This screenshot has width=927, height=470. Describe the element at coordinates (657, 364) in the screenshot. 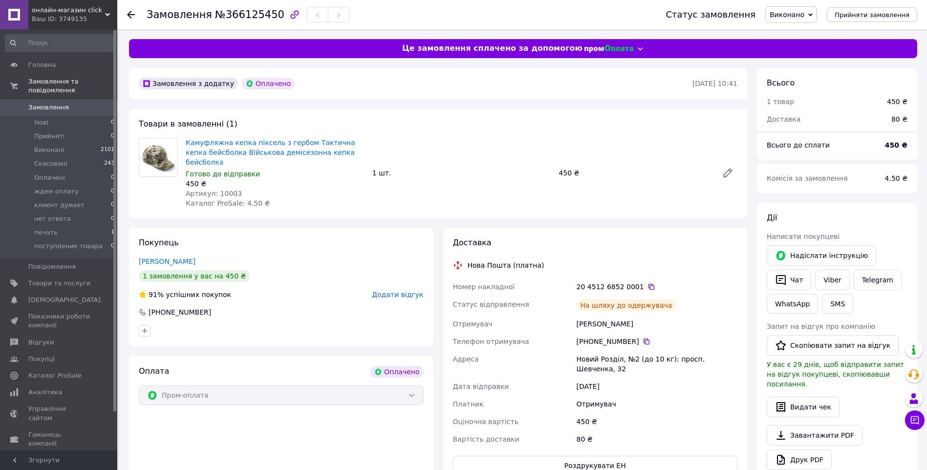

I see `div: Новий Розділ, №2 (до 10 кг): просп. Шевченка, 32` at that location.